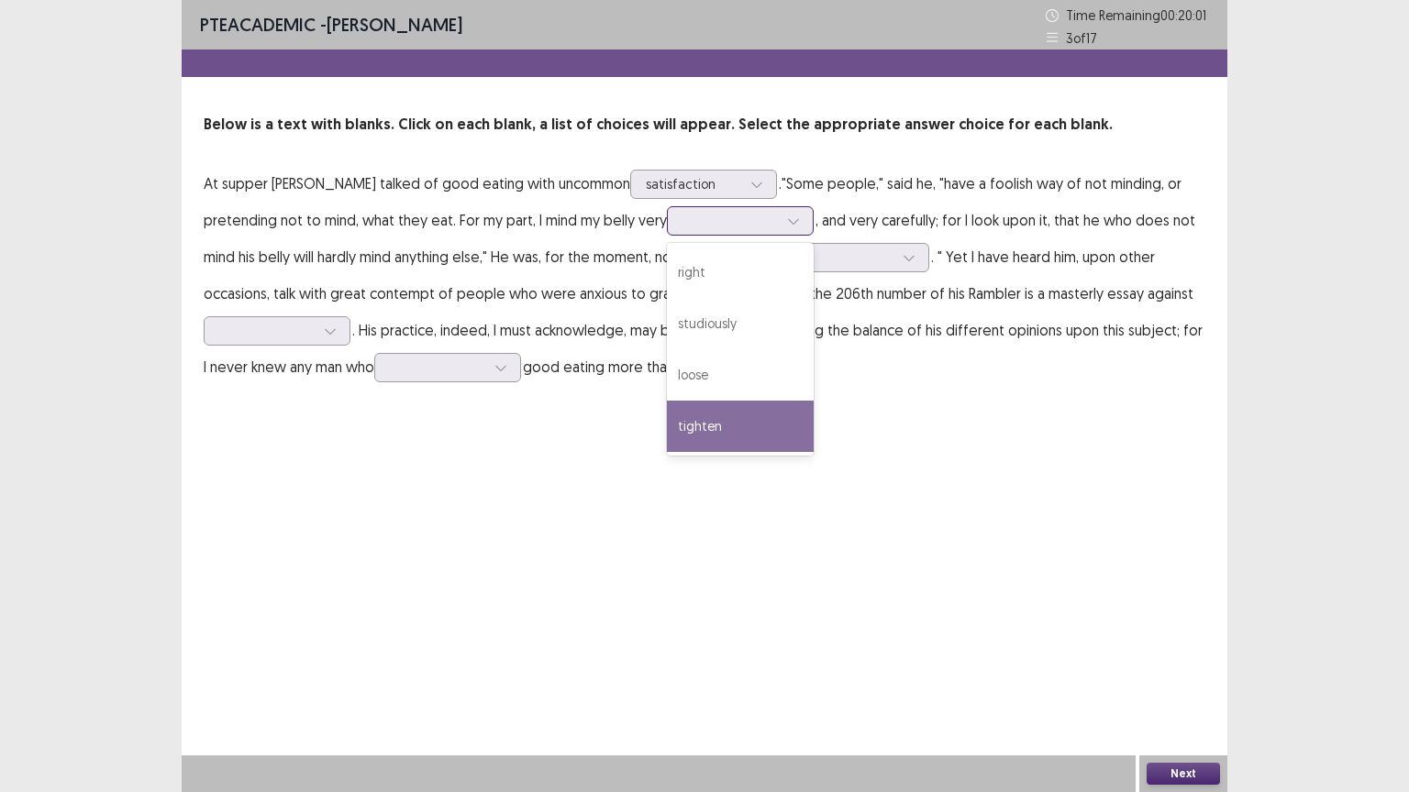  I want to click on span: PTE academic, so click(258, 24).